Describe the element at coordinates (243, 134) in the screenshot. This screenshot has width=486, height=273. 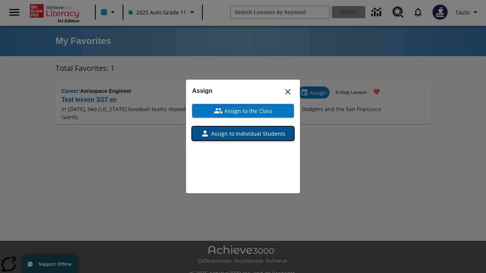
I see `button: Assign to Individual Students` at that location.